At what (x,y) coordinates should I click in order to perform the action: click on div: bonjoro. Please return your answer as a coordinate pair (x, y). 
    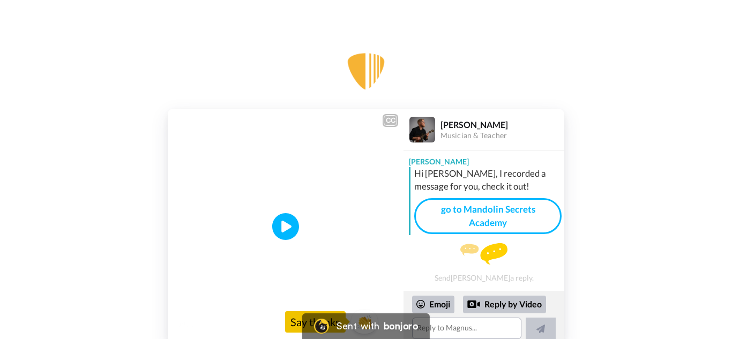
    Looking at the image, I should click on (401, 326).